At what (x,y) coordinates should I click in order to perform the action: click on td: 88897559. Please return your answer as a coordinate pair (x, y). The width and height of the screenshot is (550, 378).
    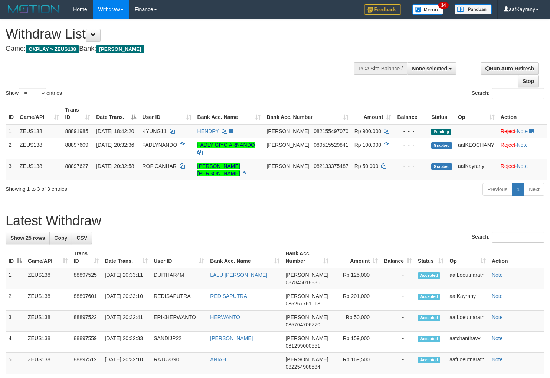
    Looking at the image, I should click on (86, 342).